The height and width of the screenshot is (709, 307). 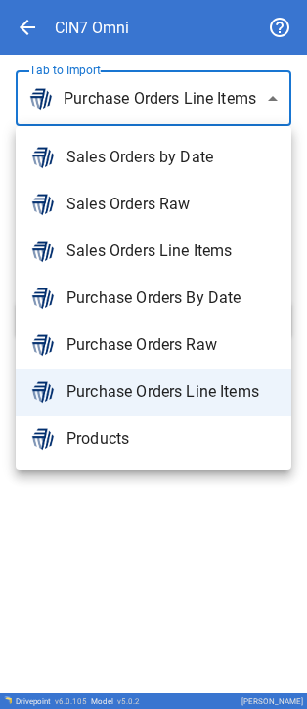 What do you see at coordinates (171, 392) in the screenshot?
I see `span: Purchase Orders Line Items` at bounding box center [171, 392].